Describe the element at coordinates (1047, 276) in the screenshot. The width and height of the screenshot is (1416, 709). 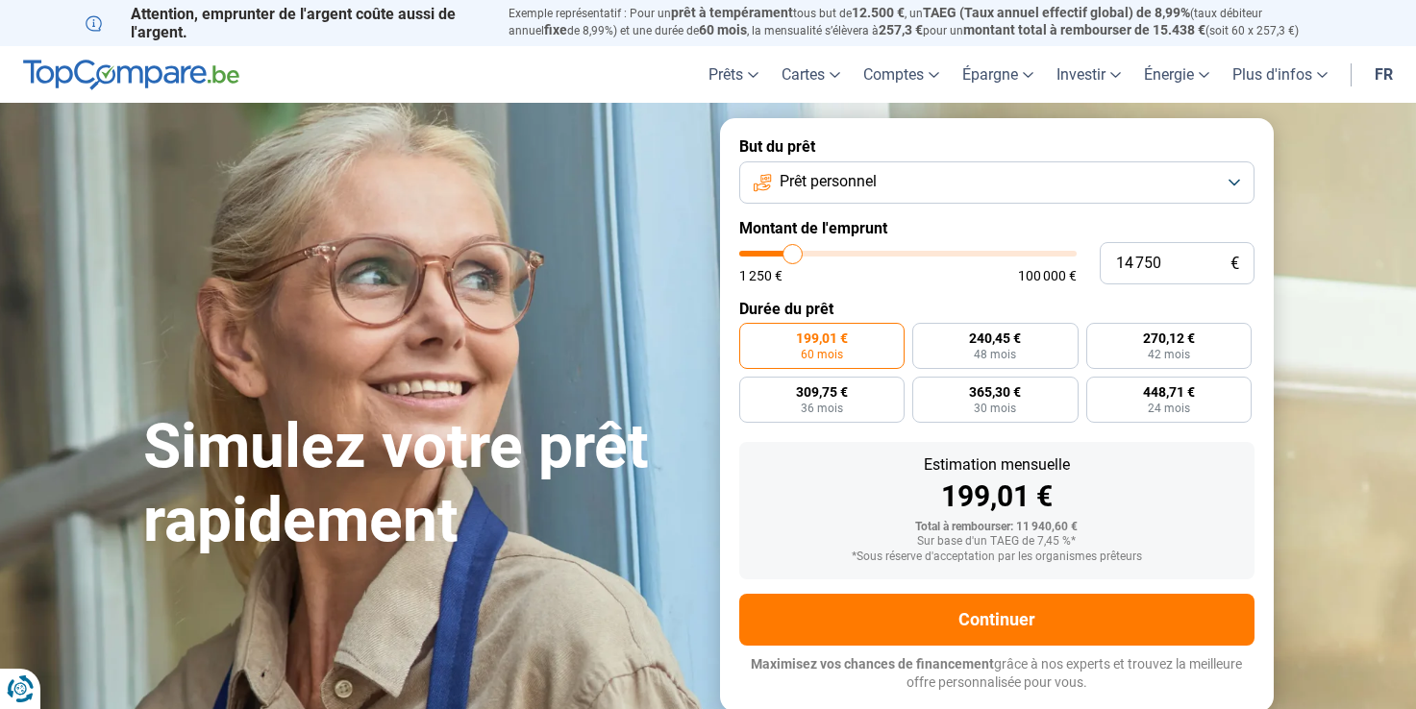
I see `span: 100 000 €` at that location.